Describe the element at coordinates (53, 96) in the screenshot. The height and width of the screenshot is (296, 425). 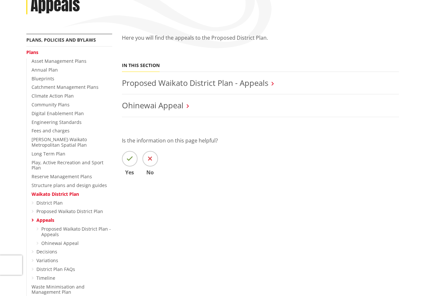
I see `a: Climate Action Plan` at that location.